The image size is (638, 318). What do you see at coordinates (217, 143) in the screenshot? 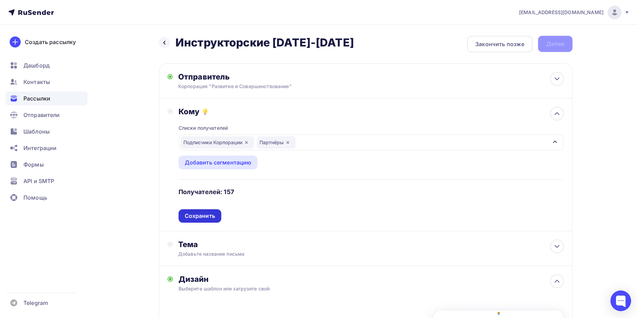
I see `div: Подписчики Корпорации` at bounding box center [217, 143].